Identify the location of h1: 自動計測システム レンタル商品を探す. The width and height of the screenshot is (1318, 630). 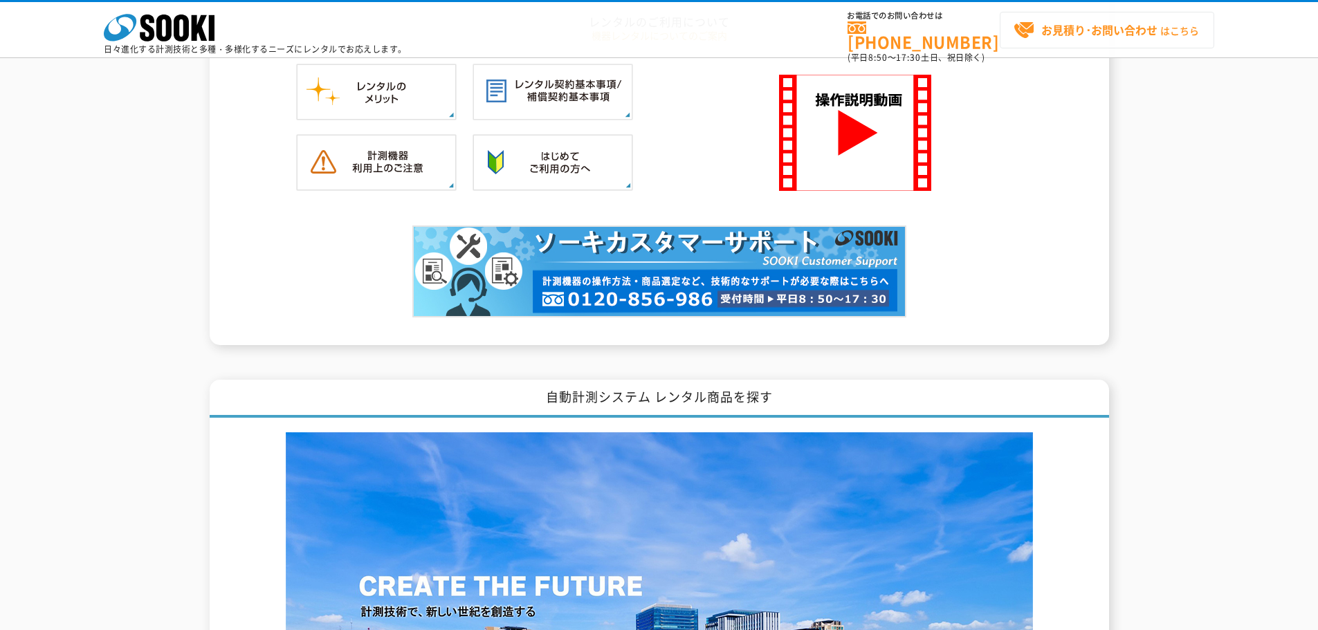
(659, 398).